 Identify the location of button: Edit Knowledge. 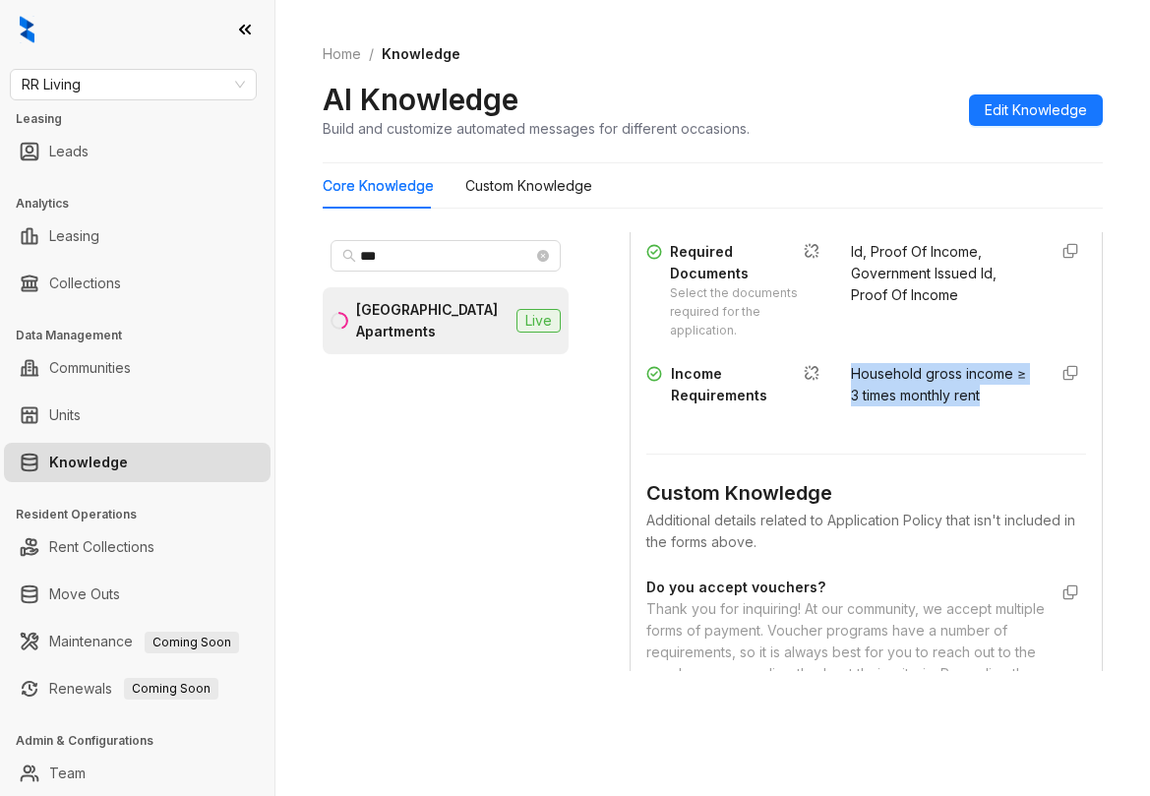
(1036, 110).